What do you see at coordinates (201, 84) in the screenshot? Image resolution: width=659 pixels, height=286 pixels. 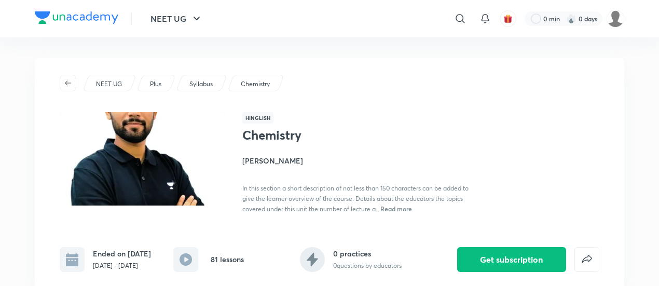 I see `p: Syllabus` at bounding box center [201, 84].